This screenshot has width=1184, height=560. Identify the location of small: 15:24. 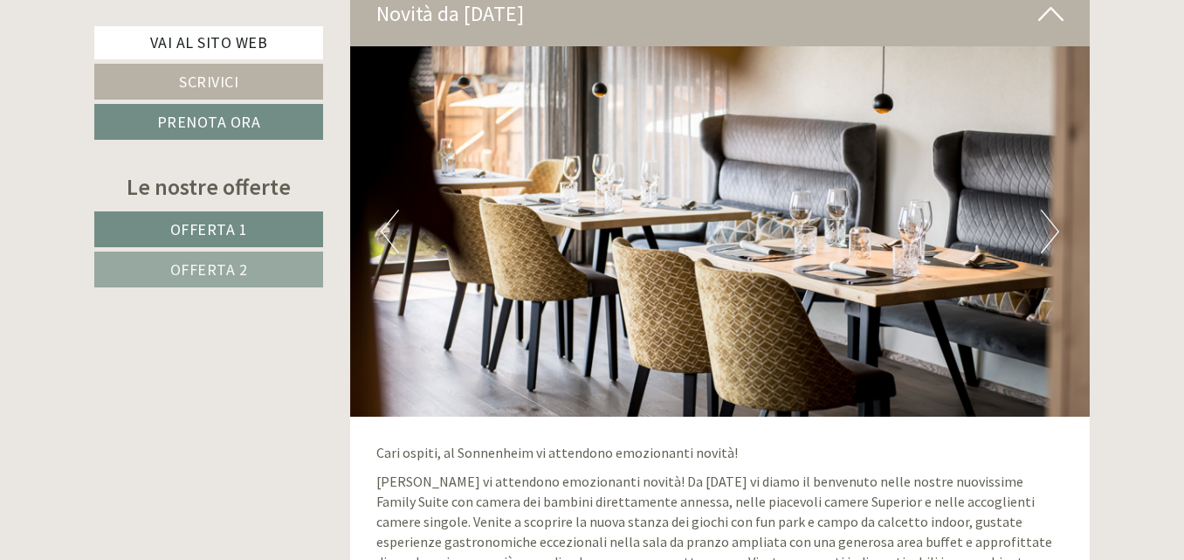
(141, 91).